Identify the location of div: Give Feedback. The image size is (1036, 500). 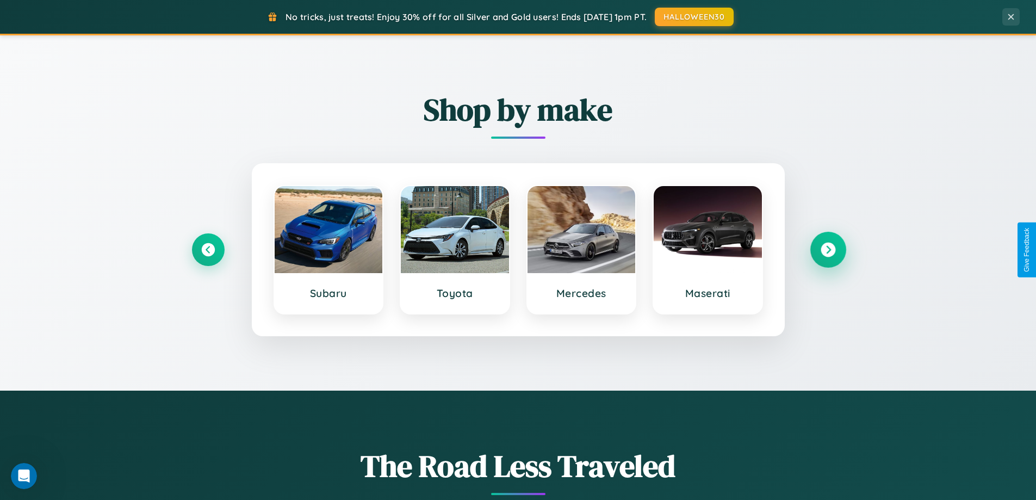
(1027, 250).